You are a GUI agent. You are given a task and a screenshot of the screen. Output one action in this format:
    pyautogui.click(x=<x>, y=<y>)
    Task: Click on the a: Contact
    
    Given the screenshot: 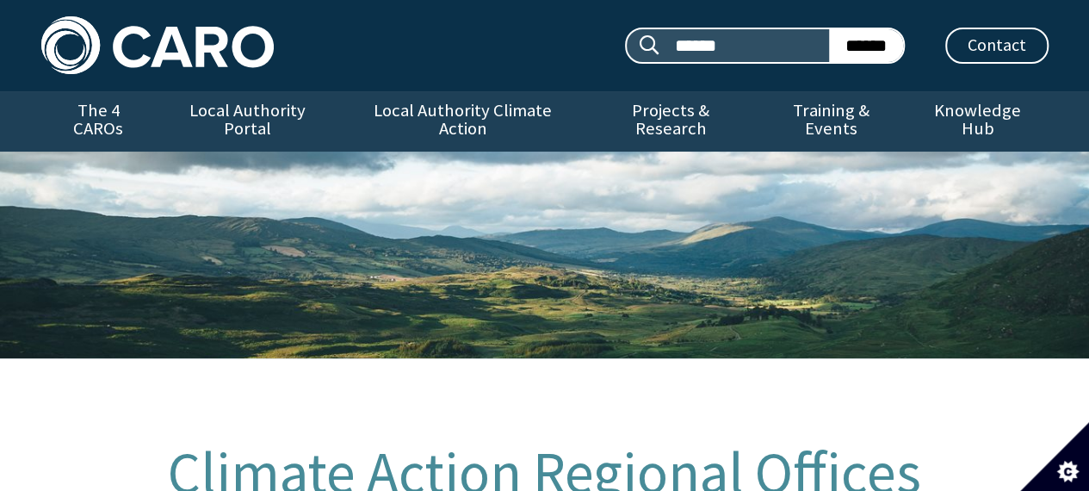 What is the action you would take?
    pyautogui.click(x=997, y=46)
    